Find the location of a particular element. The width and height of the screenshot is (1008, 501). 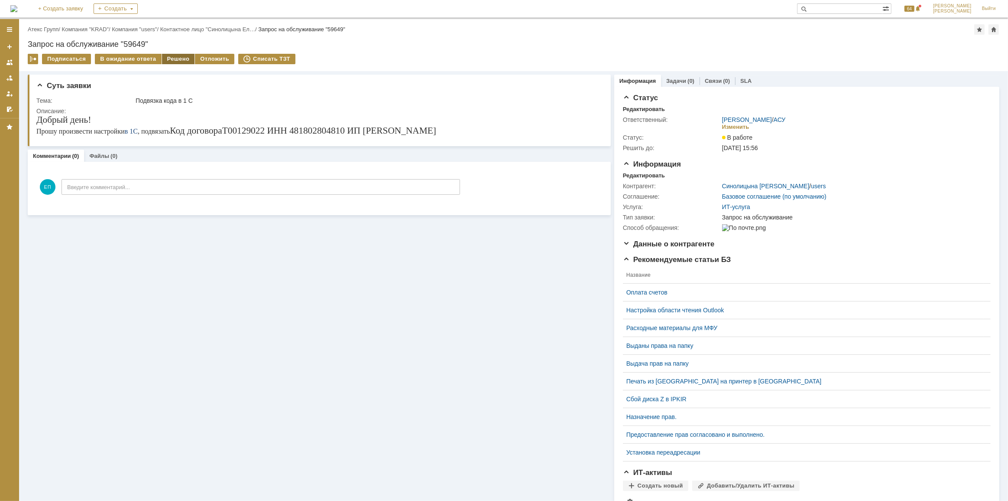

div: Установка переадресации is located at coordinates (803, 452).